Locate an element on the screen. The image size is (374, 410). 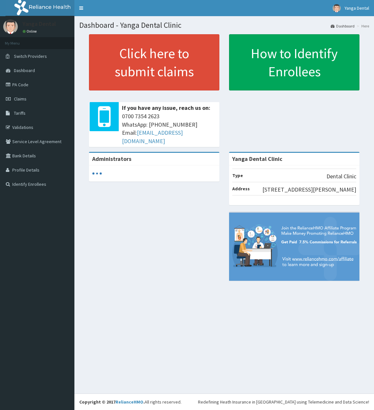
span: Yanga Dental is located at coordinates (357, 8).